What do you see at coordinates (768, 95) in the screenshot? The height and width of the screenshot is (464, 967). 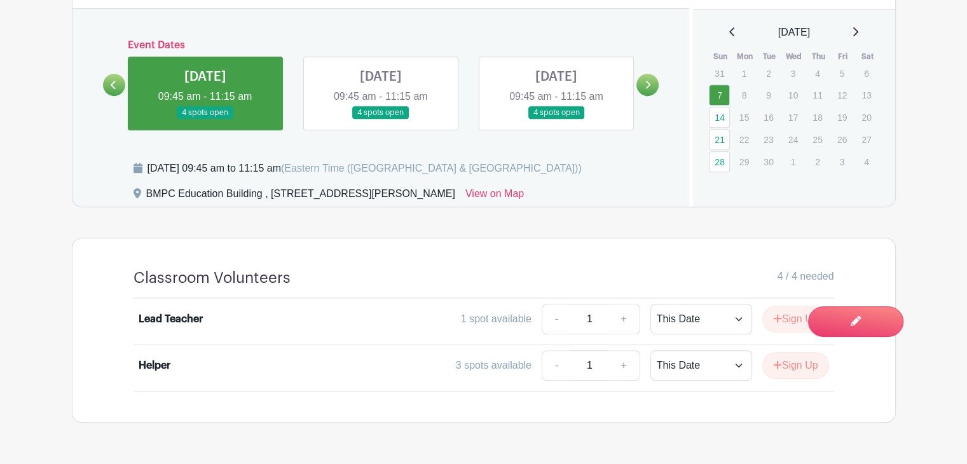 I see `p: 9` at bounding box center [768, 95].